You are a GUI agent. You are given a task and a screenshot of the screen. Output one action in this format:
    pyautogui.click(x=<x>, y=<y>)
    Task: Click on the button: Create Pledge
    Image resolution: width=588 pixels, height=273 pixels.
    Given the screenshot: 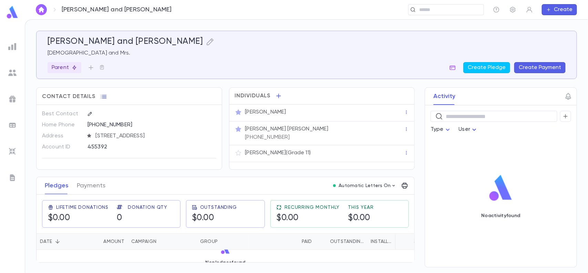 What is the action you would take?
    pyautogui.click(x=487, y=68)
    